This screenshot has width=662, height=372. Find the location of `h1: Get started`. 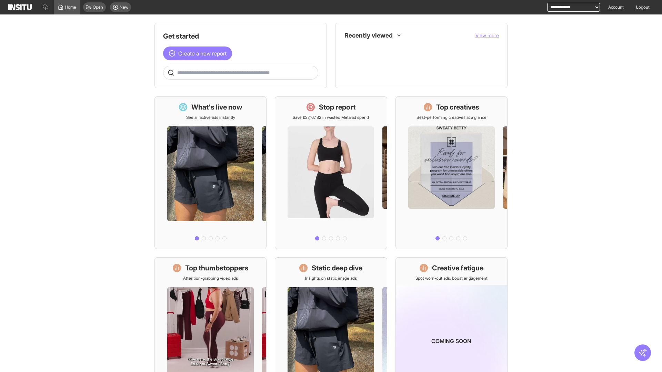

h1: Get started is located at coordinates (241, 36).